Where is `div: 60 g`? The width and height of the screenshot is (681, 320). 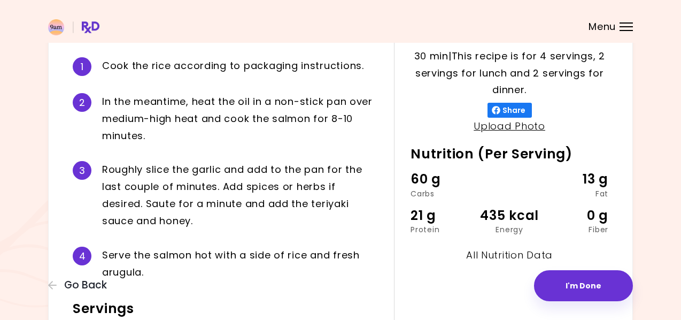 div: 60 g is located at coordinates (443, 179).